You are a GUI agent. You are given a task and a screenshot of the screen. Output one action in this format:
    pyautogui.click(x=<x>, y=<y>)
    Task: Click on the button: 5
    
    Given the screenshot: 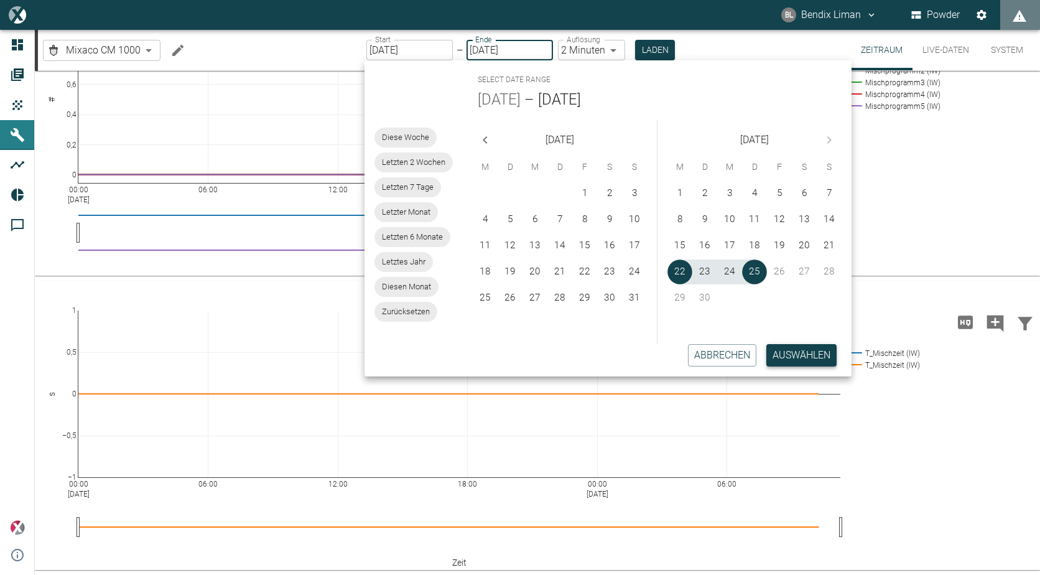 What is the action you would take?
    pyautogui.click(x=779, y=193)
    